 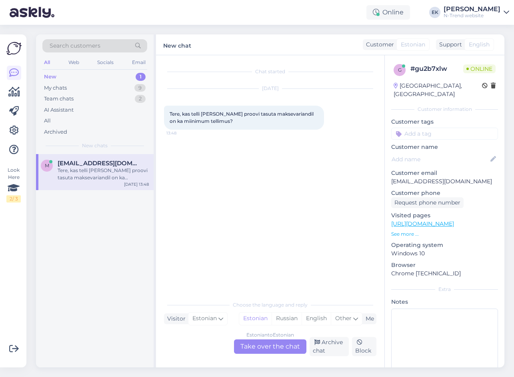 I want to click on p: Windows 10, so click(x=445, y=253).